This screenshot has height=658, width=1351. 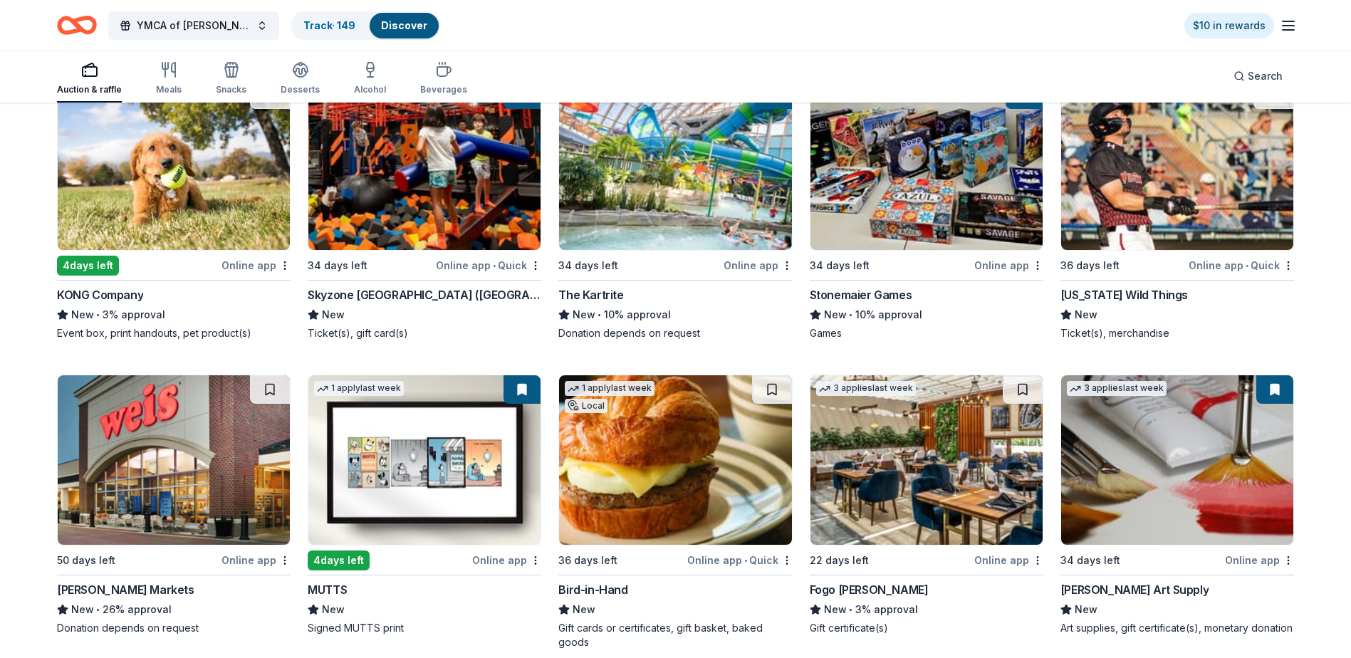 I want to click on div: Local, so click(x=586, y=406).